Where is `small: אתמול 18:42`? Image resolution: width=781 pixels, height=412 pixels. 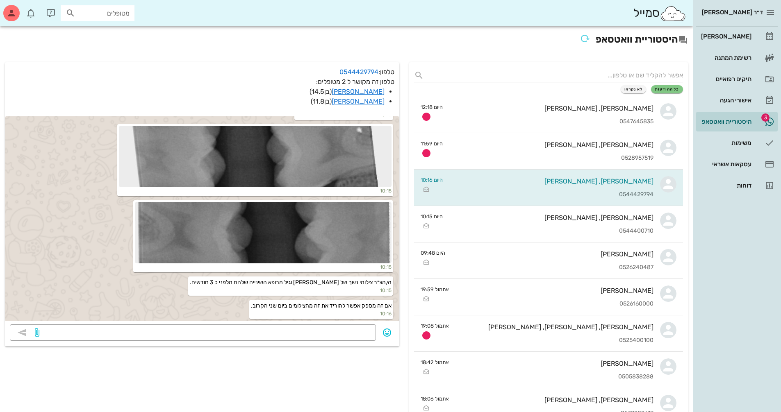 small: אתמול 18:42 is located at coordinates (435, 362).